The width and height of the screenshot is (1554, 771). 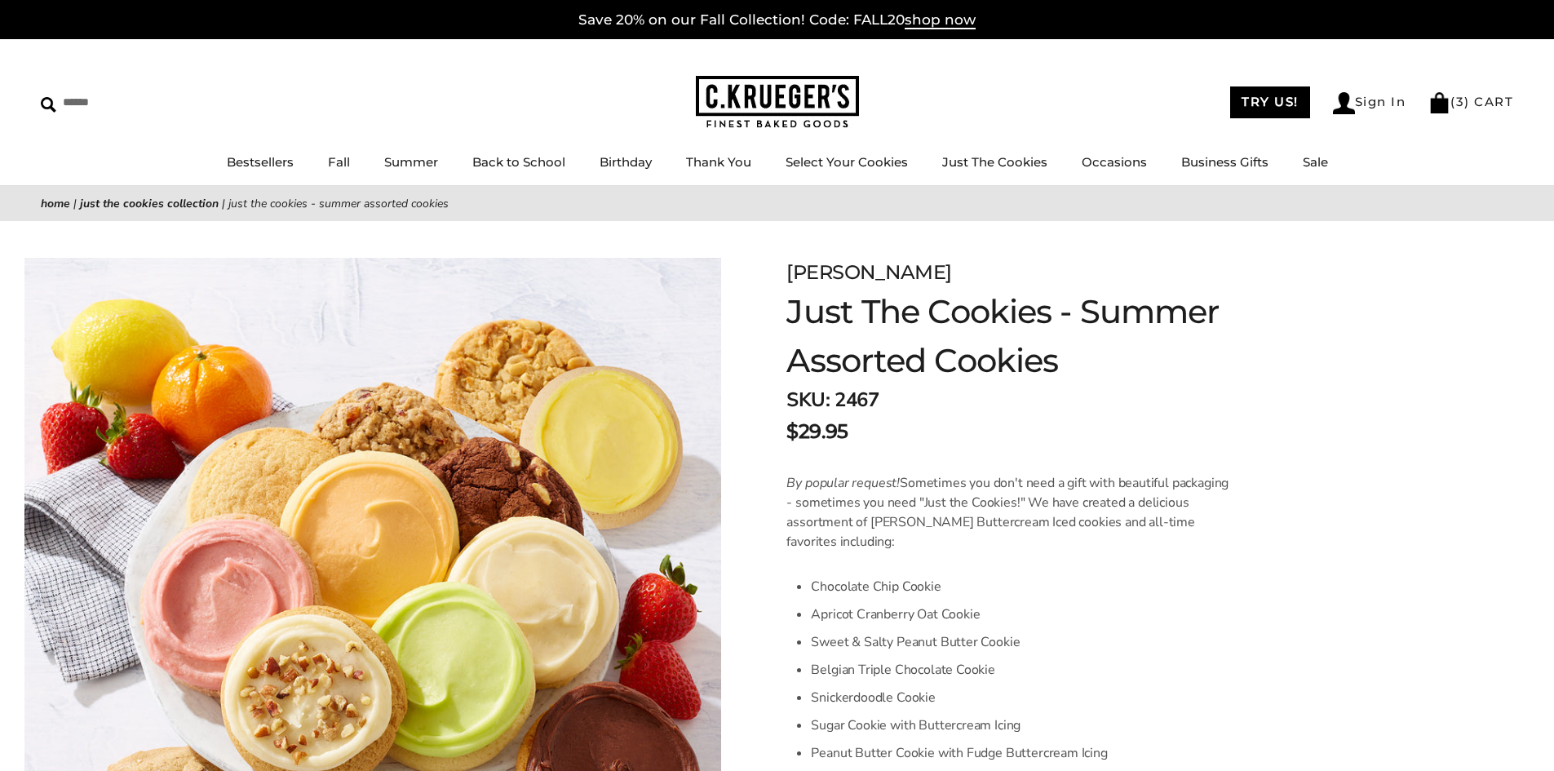 I want to click on input: Search, so click(x=138, y=102).